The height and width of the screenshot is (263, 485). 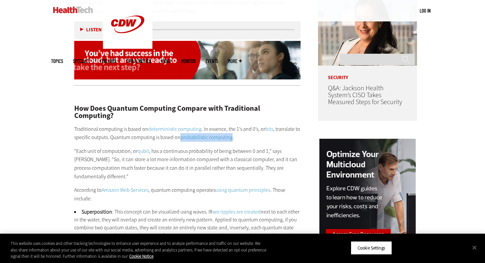 I want to click on a: Amazon Web Services, so click(x=125, y=190).